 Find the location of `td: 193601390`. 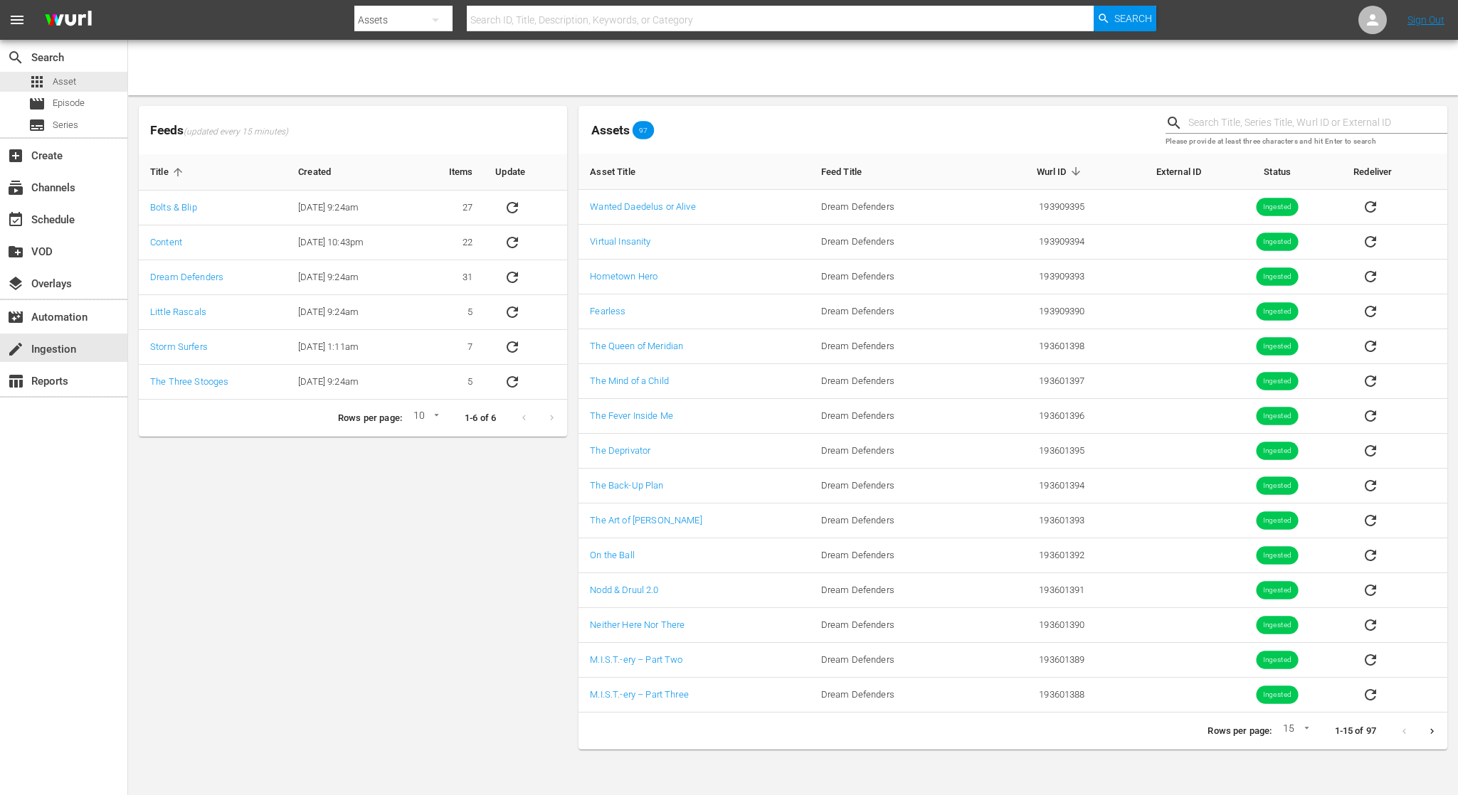

td: 193601390 is located at coordinates (1034, 625).